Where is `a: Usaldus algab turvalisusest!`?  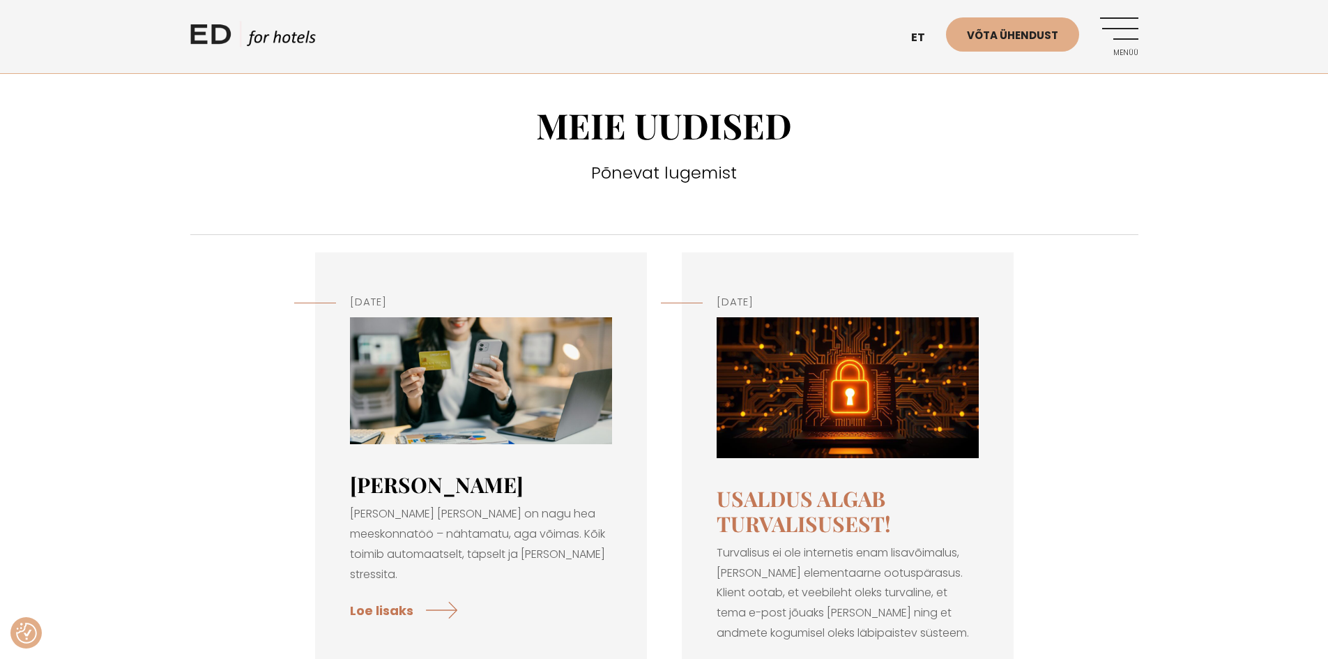
a: Usaldus algab turvalisusest! is located at coordinates (804, 511).